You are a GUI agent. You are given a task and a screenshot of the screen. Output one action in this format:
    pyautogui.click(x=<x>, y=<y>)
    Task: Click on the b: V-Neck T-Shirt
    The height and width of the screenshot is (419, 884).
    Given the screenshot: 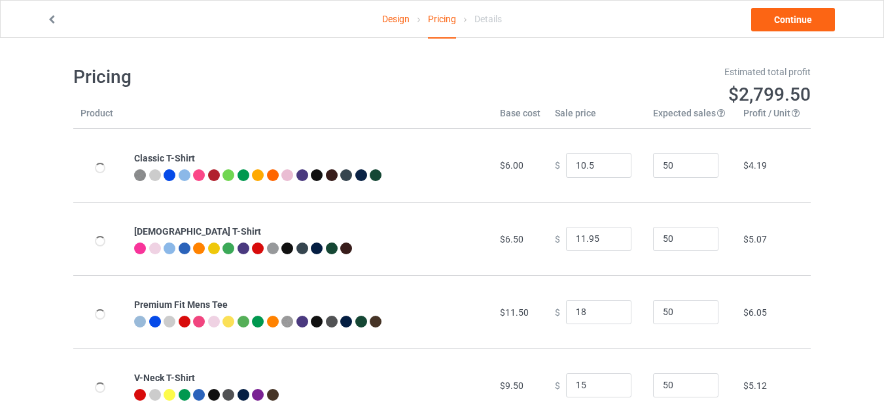 What is the action you would take?
    pyautogui.click(x=164, y=378)
    